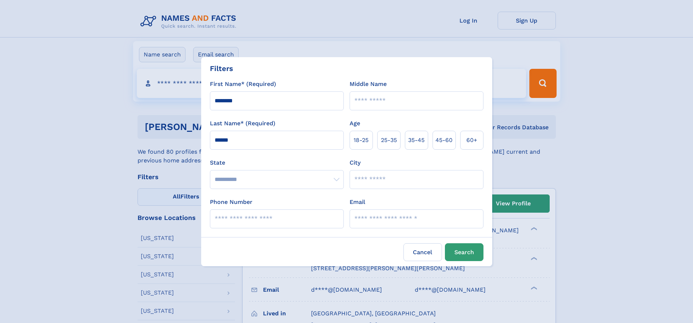 This screenshot has height=323, width=693. What do you see at coordinates (444, 140) in the screenshot?
I see `span: 45‑60` at bounding box center [444, 140].